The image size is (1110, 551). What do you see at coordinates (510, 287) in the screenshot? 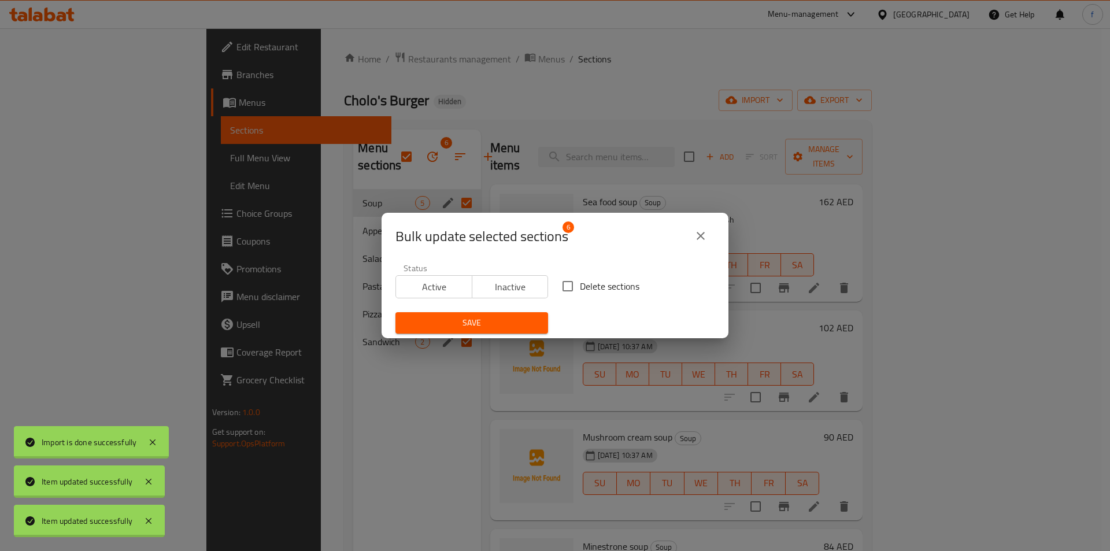
I see `span: Inactive` at bounding box center [510, 287].